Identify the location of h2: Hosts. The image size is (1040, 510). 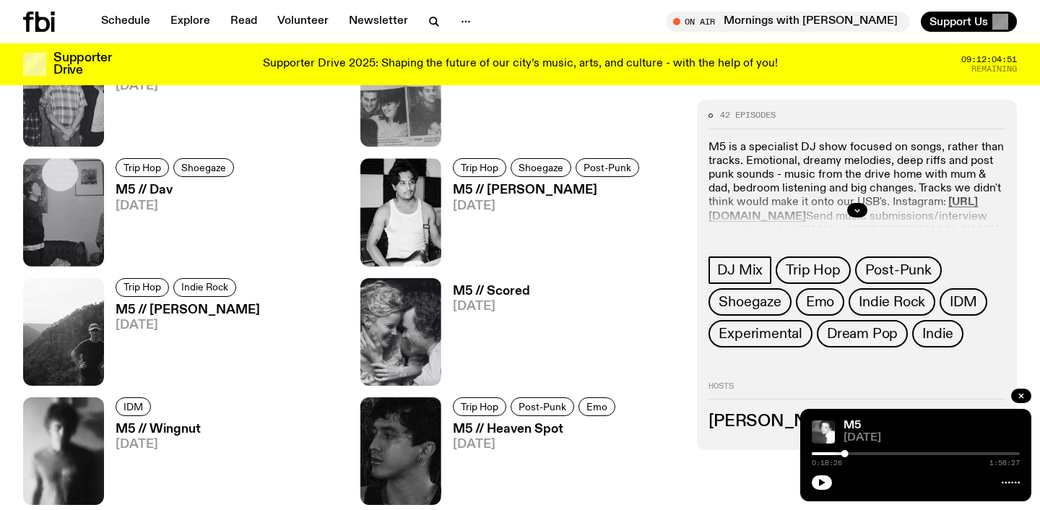
(857, 391).